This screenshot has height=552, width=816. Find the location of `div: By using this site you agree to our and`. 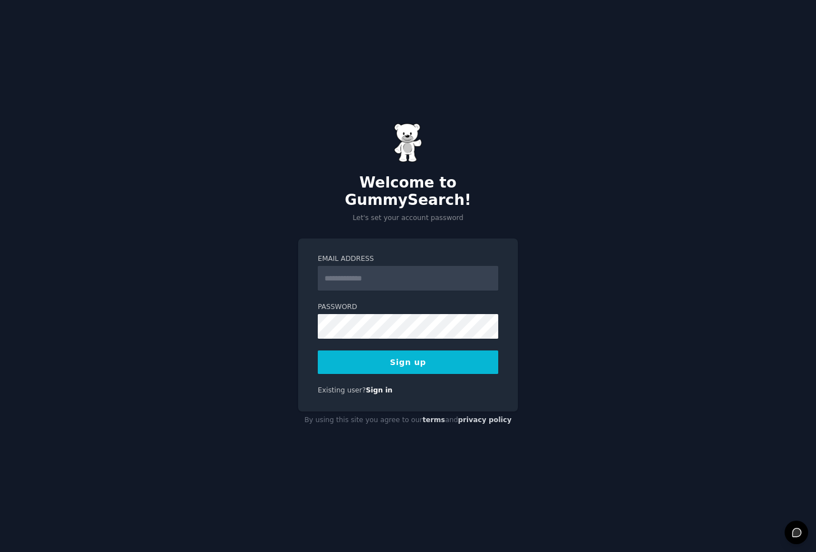

div: By using this site you agree to our and is located at coordinates (408, 421).